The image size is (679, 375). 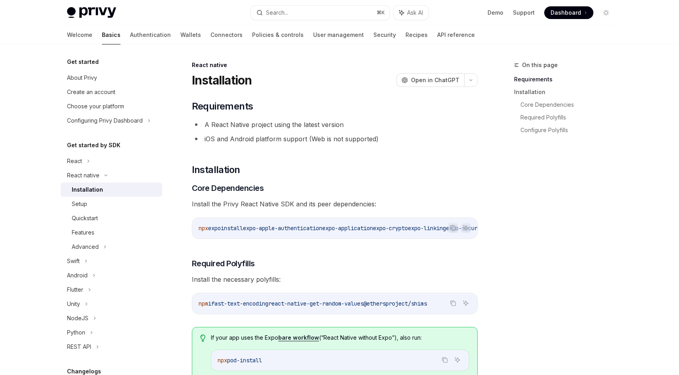 What do you see at coordinates (299, 337) in the screenshot?
I see `a: bare workflow` at bounding box center [299, 337].